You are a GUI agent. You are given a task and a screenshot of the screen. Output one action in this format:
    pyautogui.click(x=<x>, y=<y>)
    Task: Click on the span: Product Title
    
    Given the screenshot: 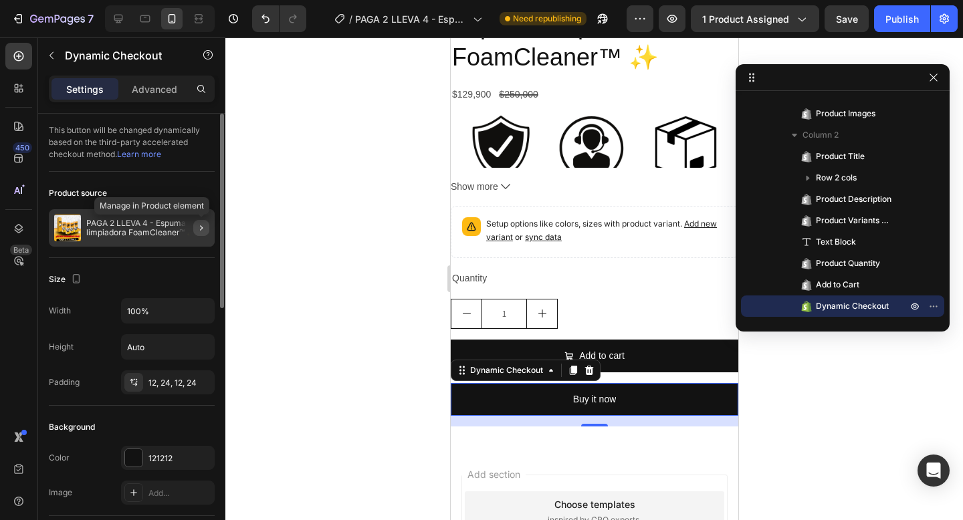 What is the action you would take?
    pyautogui.click(x=840, y=156)
    